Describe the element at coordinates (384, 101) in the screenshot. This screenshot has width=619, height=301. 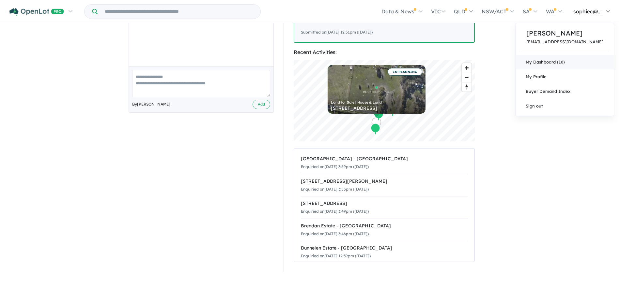
I see `canvas: Map` at that location.